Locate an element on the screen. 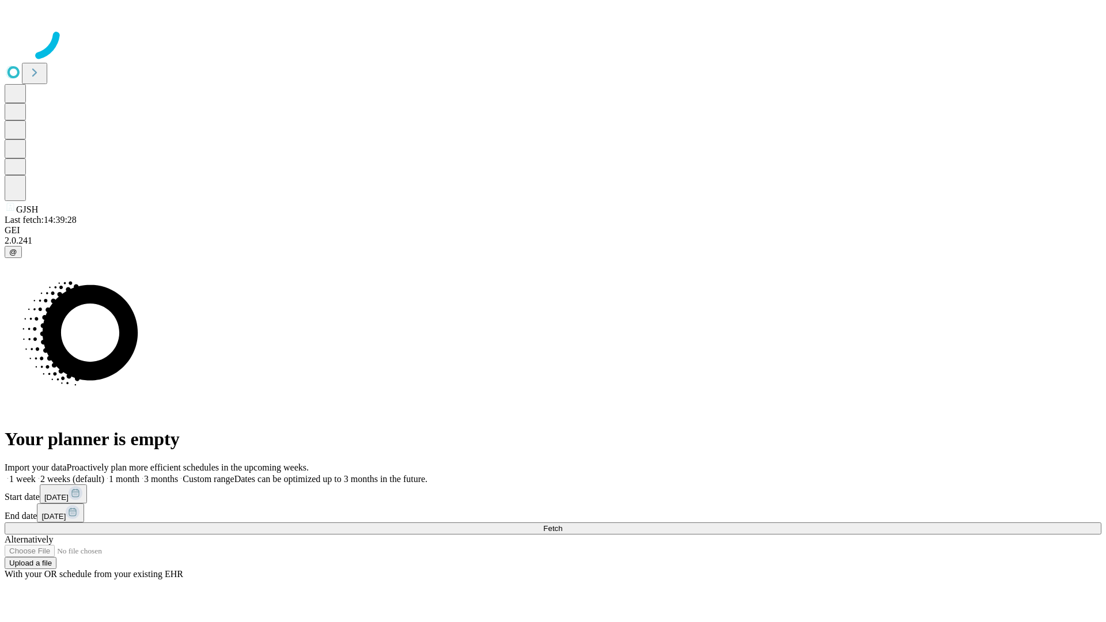 The width and height of the screenshot is (1106, 622). span: 1 week is located at coordinates (22, 479).